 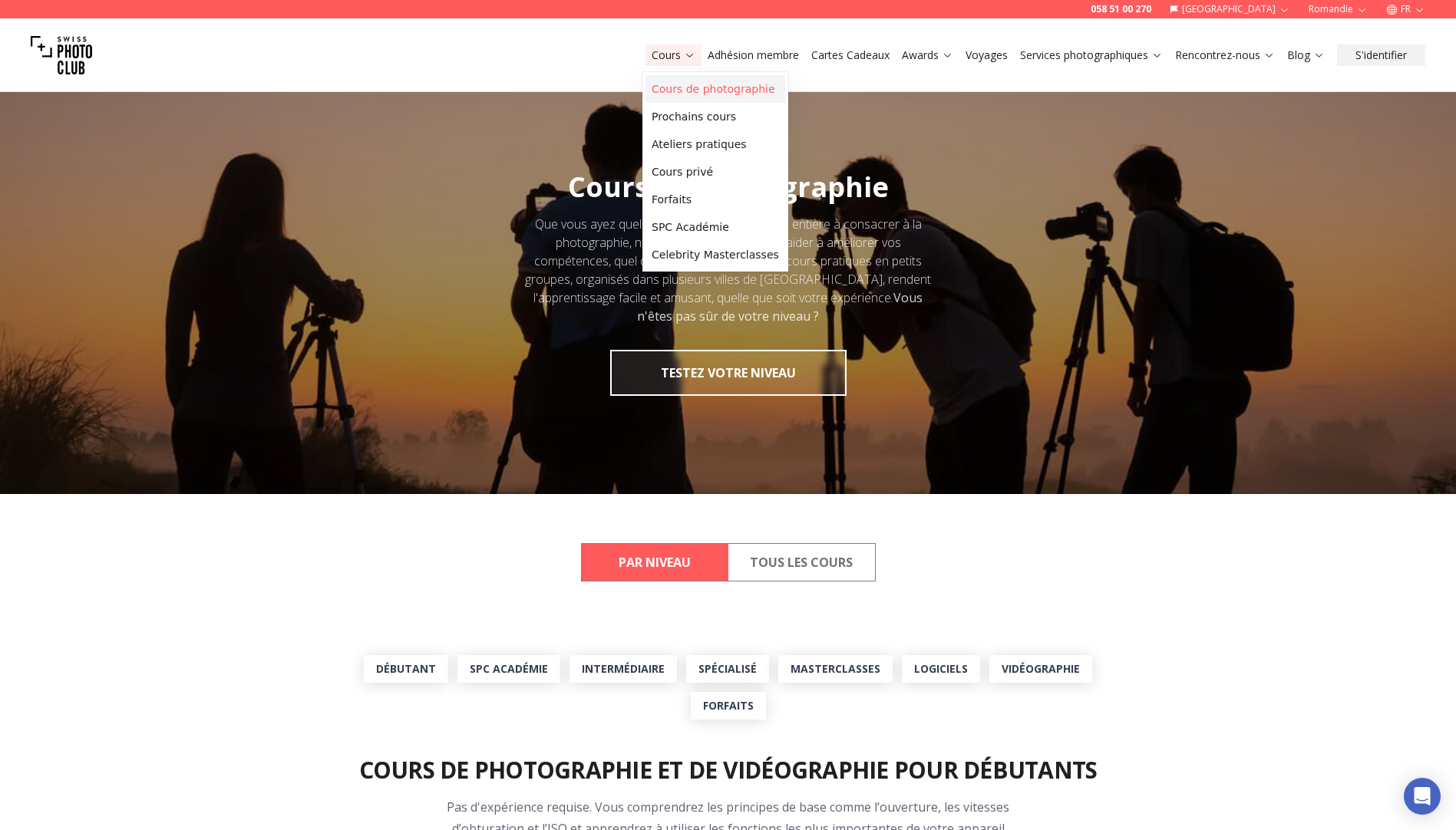 I want to click on button: Services photographiques, so click(x=1091, y=56).